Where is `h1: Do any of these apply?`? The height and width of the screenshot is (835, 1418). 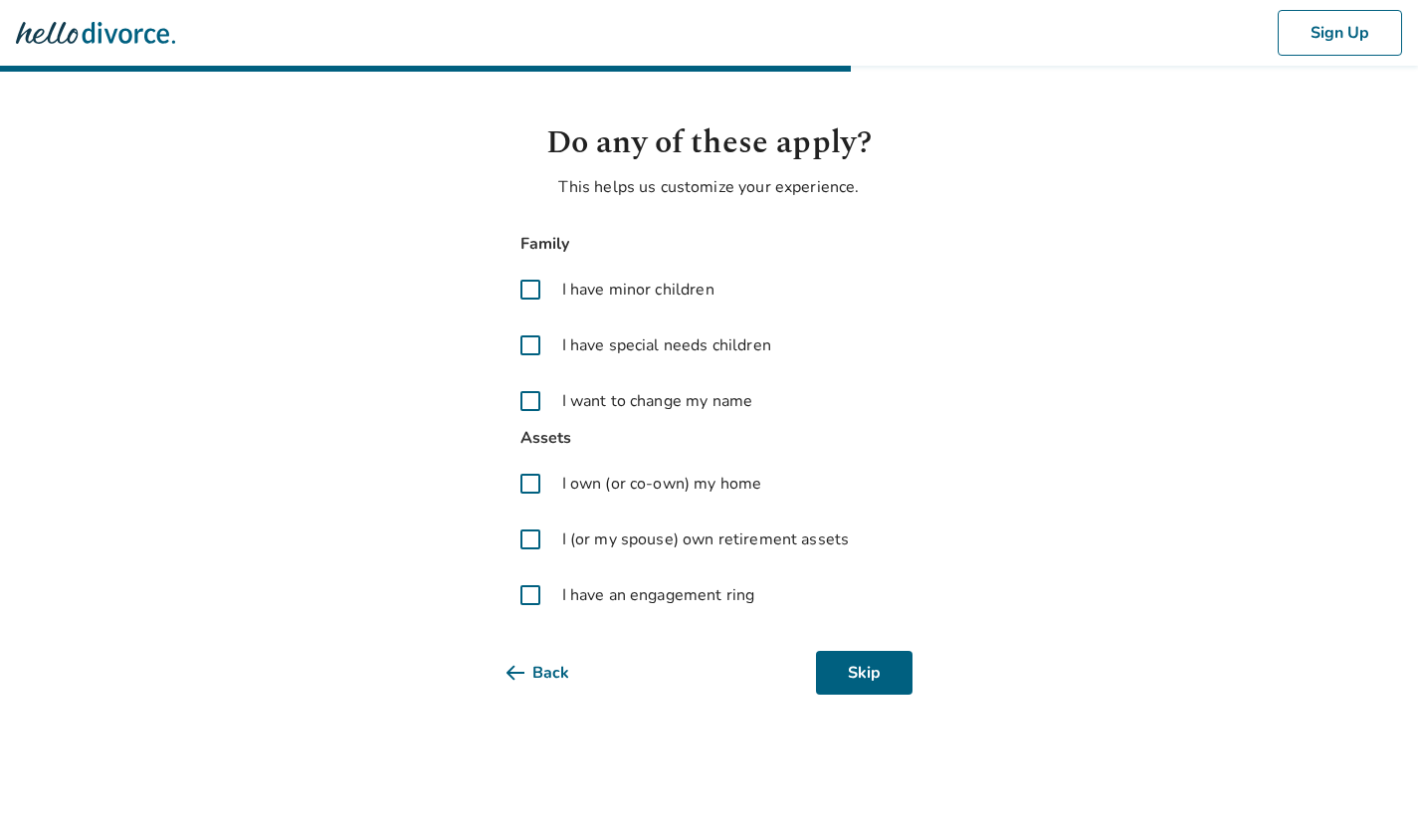
h1: Do any of these apply? is located at coordinates (709, 143).